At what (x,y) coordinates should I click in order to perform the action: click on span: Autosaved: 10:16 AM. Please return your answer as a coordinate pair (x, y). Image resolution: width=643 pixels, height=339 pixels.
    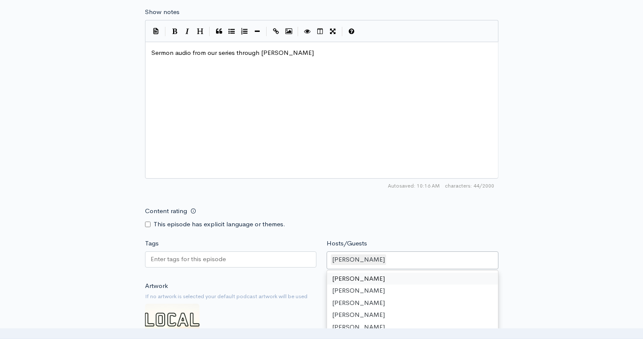
    Looking at the image, I should click on (414, 186).